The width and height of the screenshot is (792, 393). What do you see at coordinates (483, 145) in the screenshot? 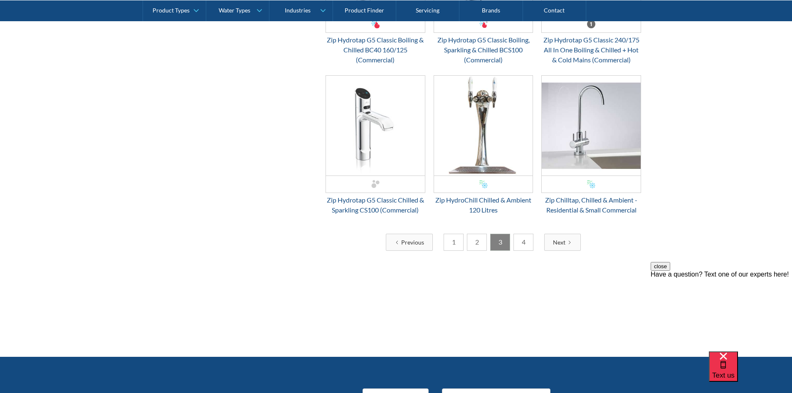
I see `a: Zip HydroChill Chilled & Ambient 120 LitresZip HydroChill Chilled & Ambient 120 Litres` at bounding box center [483, 145].